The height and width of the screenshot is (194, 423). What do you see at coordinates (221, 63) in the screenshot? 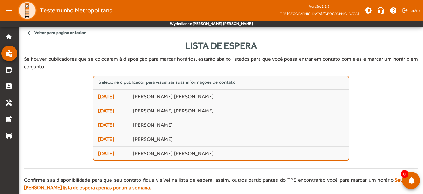
I see `p: Se houver publicadores que se colocaram à disposição para marcar horários, estarão abaixo listado...` at bounding box center [221, 63].